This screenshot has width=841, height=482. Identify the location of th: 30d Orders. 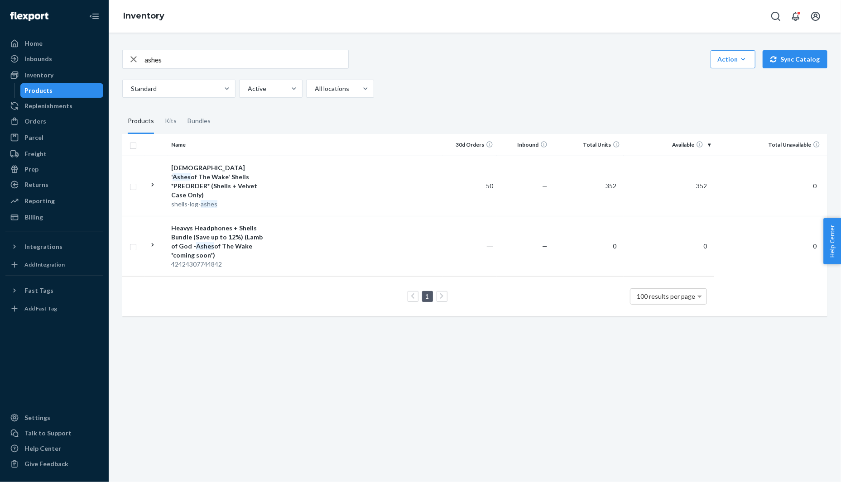
(470, 145).